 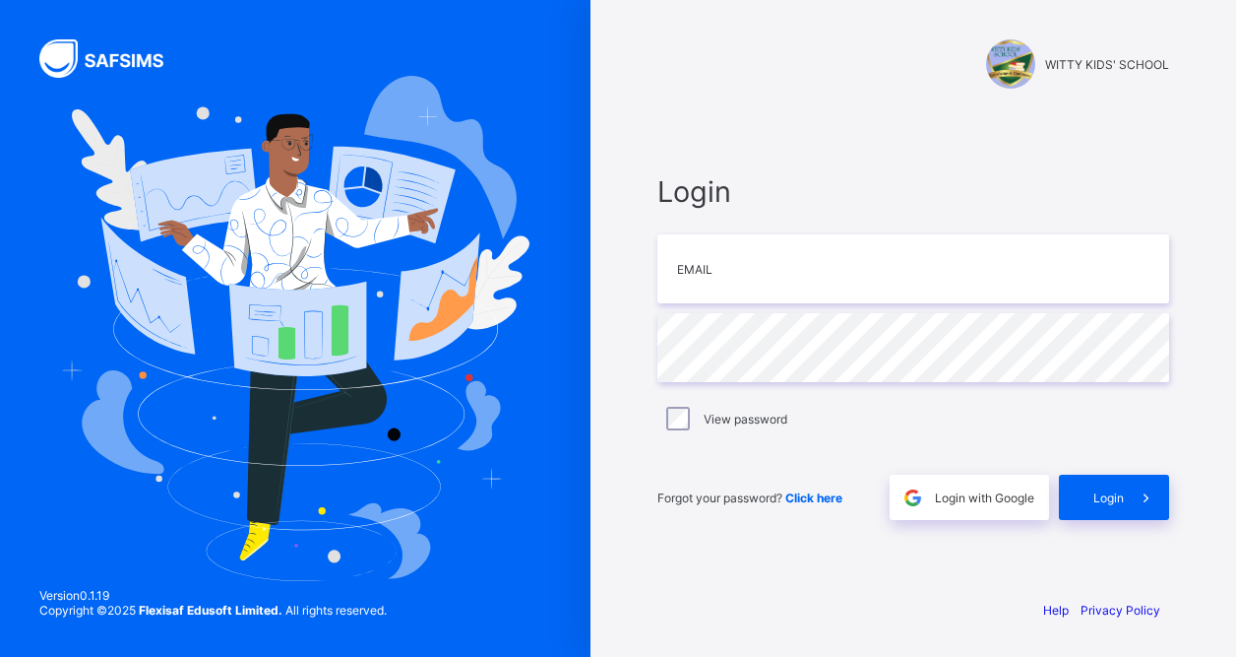 I want to click on a: Click here, so click(x=814, y=497).